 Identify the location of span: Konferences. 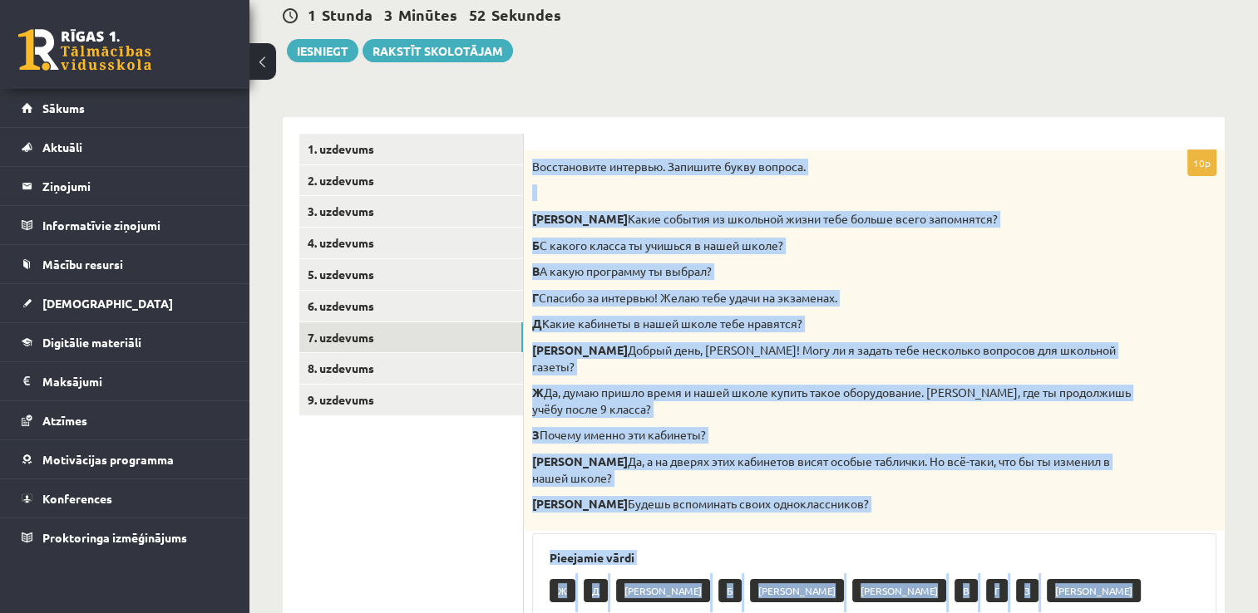
(77, 499).